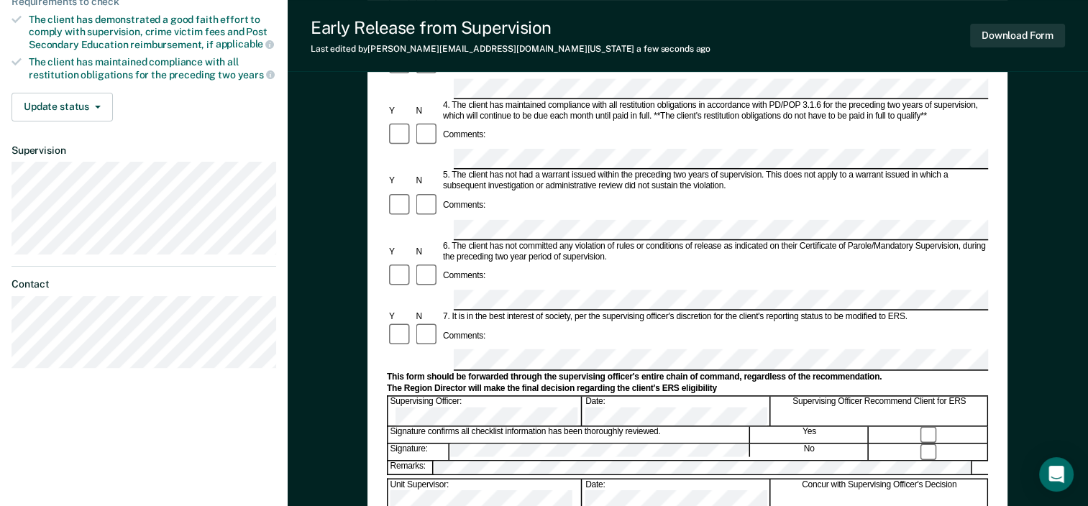 This screenshot has width=1088, height=506. I want to click on div: 5. The client has not had a warrant issued within the preceding two years of supervision. This do..., so click(714, 181).